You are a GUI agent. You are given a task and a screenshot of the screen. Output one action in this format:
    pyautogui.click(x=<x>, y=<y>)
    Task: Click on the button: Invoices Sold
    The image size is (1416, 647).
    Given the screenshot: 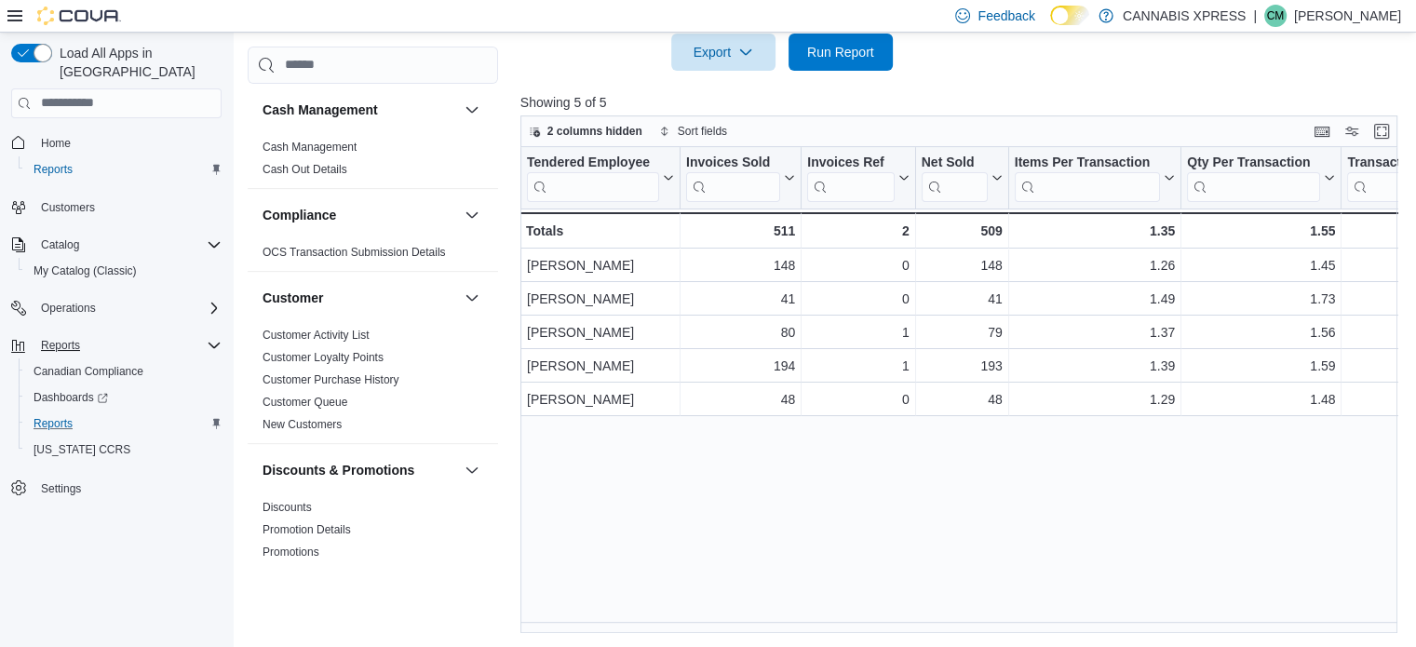 What is the action you would take?
    pyautogui.click(x=740, y=177)
    